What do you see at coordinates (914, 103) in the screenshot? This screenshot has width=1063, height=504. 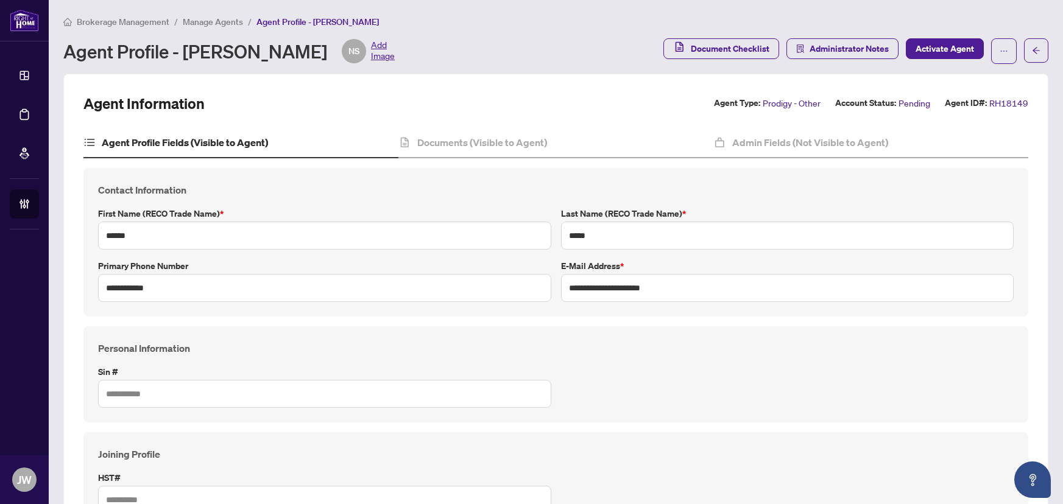 I see `span: Pending` at bounding box center [914, 103].